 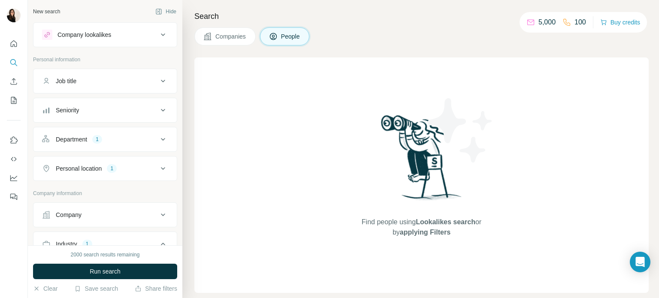 I want to click on button: Company, so click(x=105, y=215).